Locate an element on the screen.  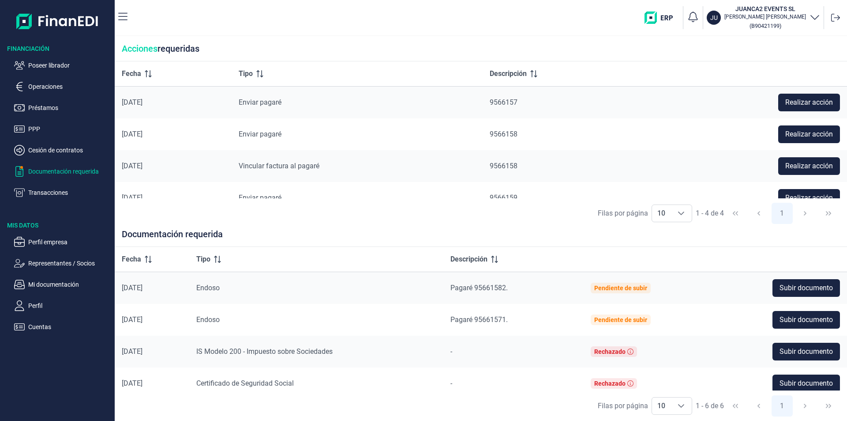
button: Mi documentación is located at coordinates (63, 284).